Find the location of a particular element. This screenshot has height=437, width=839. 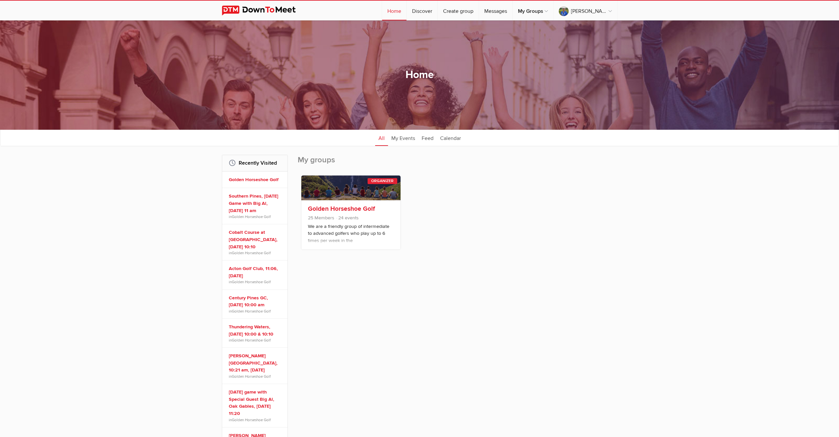

a: My Events is located at coordinates (403, 138).